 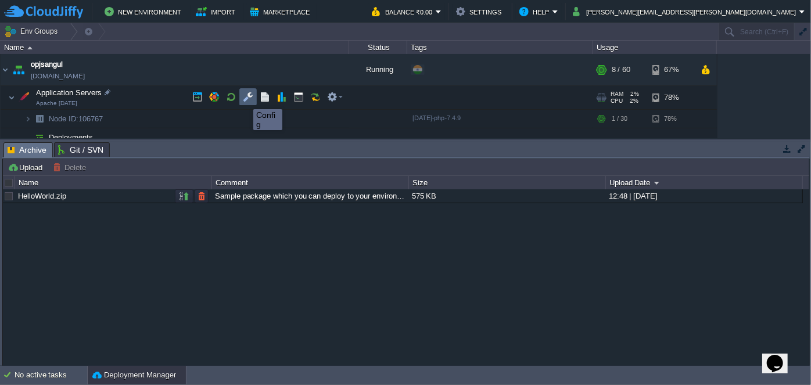 What do you see at coordinates (621, 70) in the screenshot?
I see `div: 8 / 60` at bounding box center [621, 70].